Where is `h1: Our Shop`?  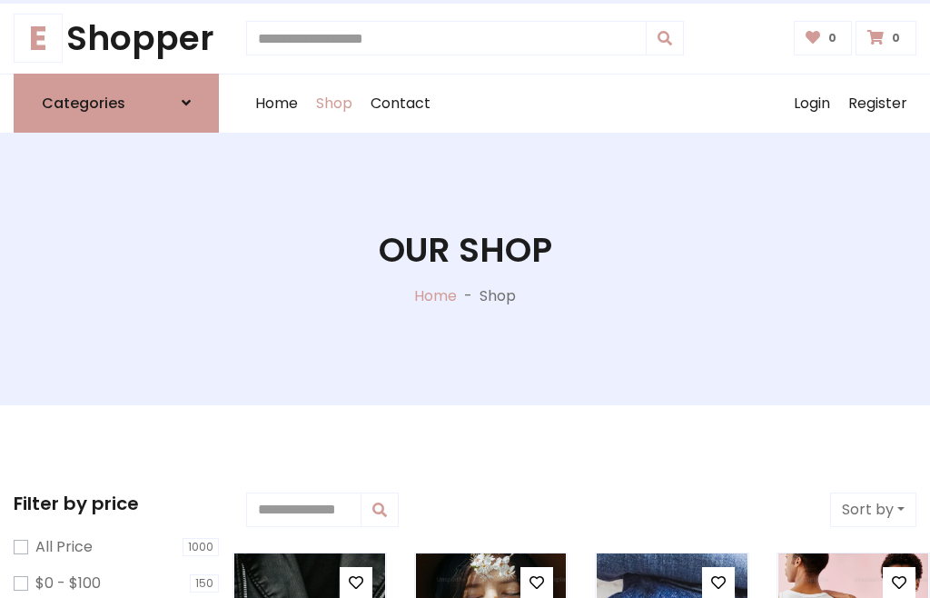
h1: Our Shop is located at coordinates (465, 250).